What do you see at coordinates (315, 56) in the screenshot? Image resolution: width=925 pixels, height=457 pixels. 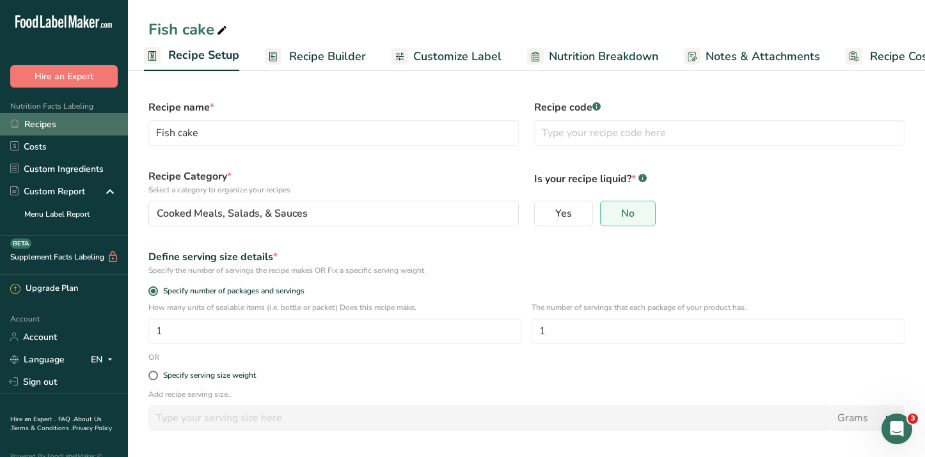 I see `a: Recipe Builder` at bounding box center [315, 56].